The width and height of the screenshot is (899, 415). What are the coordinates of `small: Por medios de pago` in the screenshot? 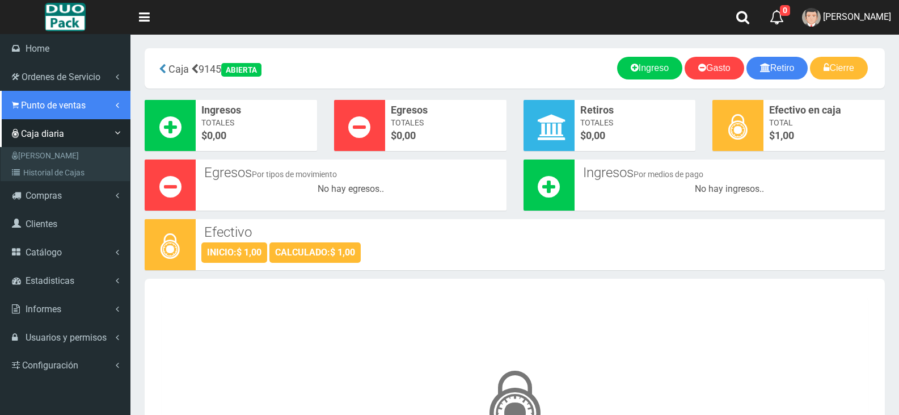 It's located at (668, 174).